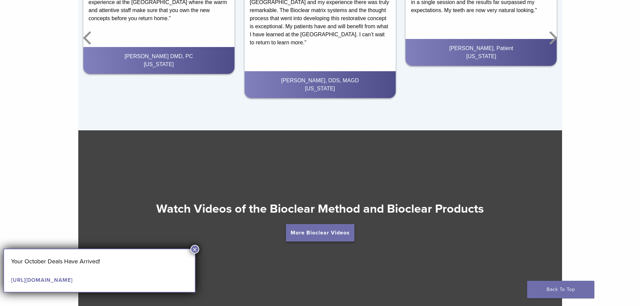 Image resolution: width=640 pixels, height=306 pixels. I want to click on button: Previous, so click(88, 38).